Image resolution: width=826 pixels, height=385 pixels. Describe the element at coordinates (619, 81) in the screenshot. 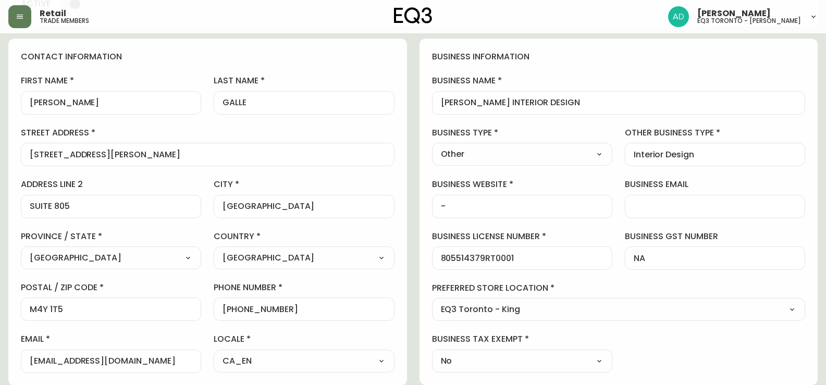

I see `label: business name` at that location.